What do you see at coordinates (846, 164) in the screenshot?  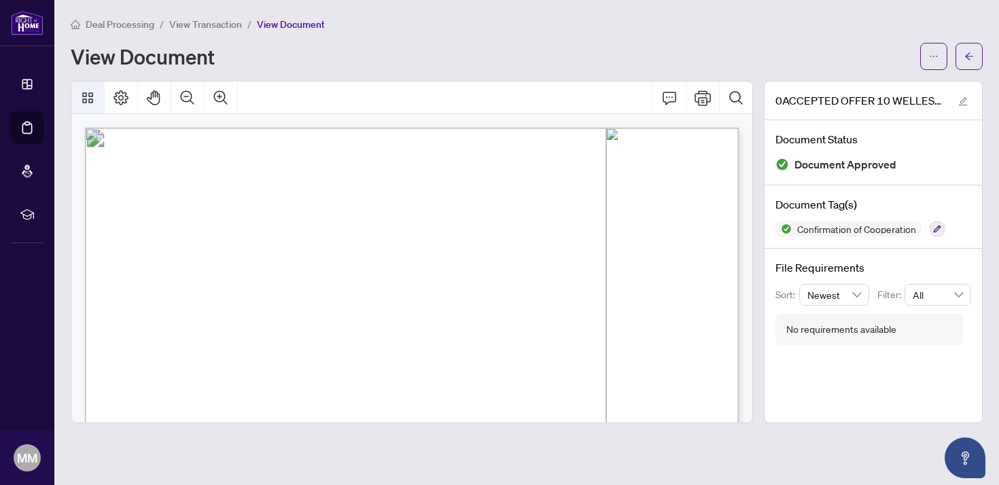 I see `span: Document Approved` at bounding box center [846, 164].